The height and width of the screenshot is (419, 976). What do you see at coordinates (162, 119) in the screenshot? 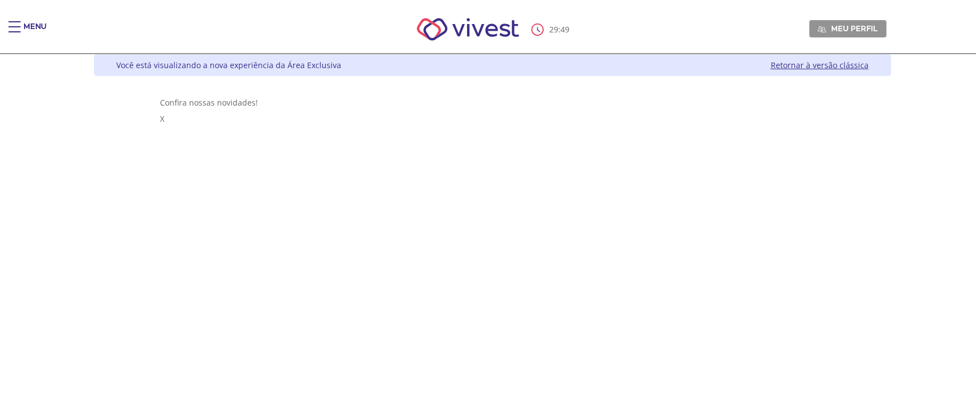
I see `span: X` at bounding box center [162, 119].